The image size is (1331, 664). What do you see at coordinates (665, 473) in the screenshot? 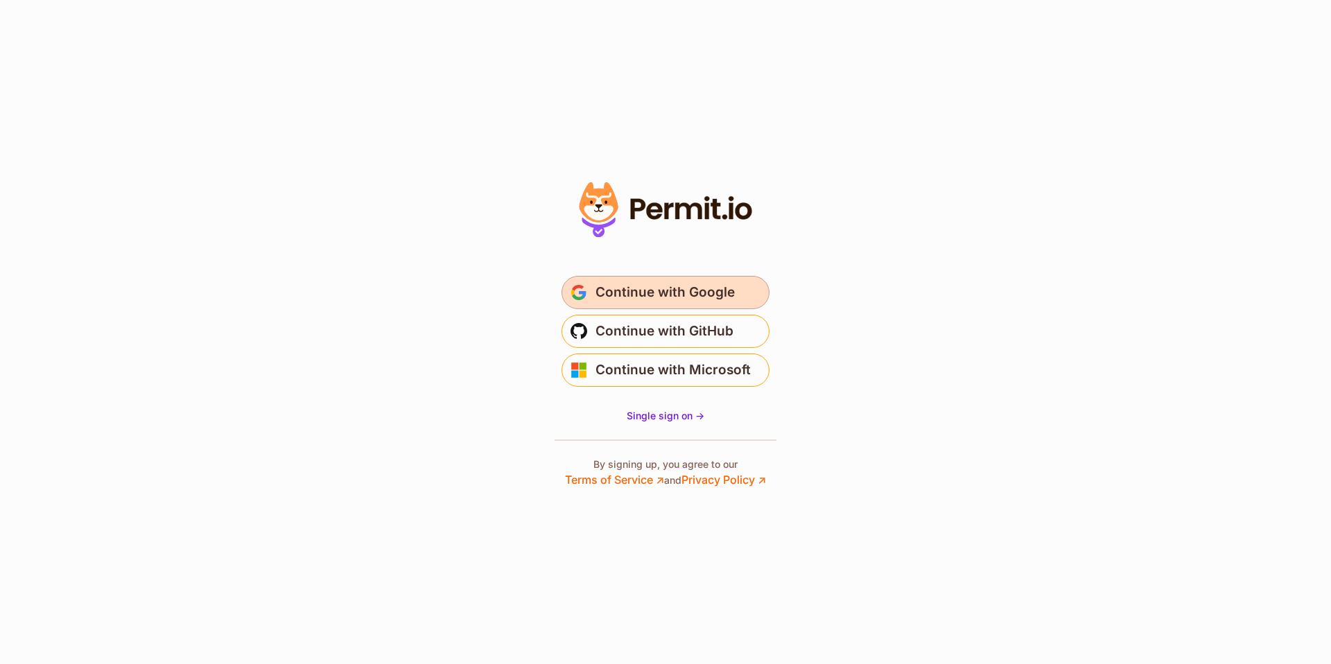
I see `p: By signing up, you agree to our and` at bounding box center [665, 473].